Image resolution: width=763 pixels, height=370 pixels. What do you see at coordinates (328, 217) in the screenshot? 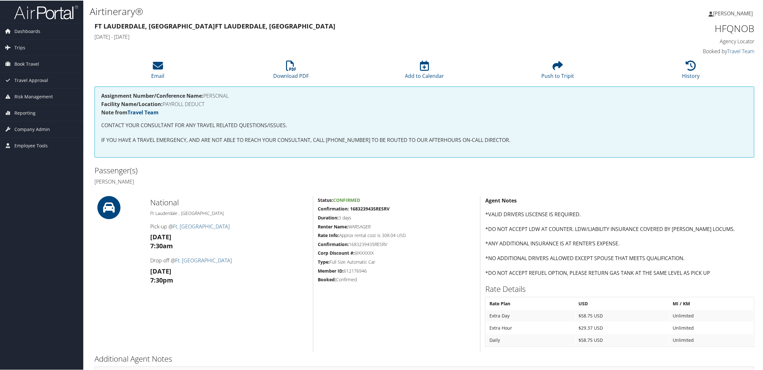
I see `strong: Duration:` at bounding box center [328, 217].